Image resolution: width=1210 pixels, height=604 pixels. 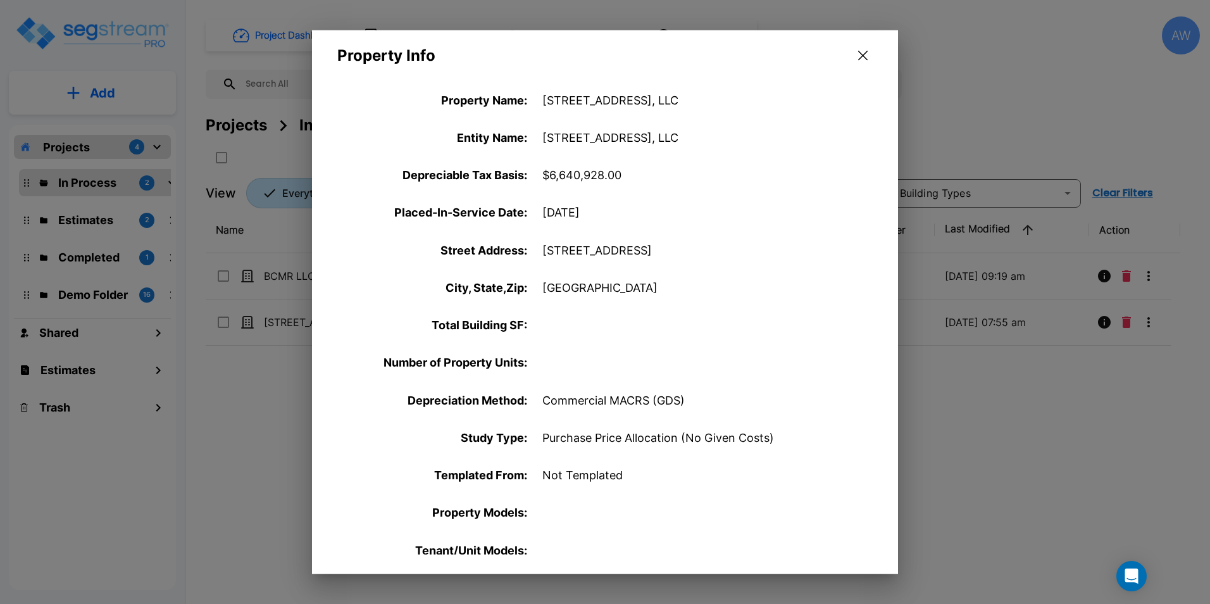 What do you see at coordinates (432, 399) in the screenshot?
I see `p: Depreciation Method :` at bounding box center [432, 399].